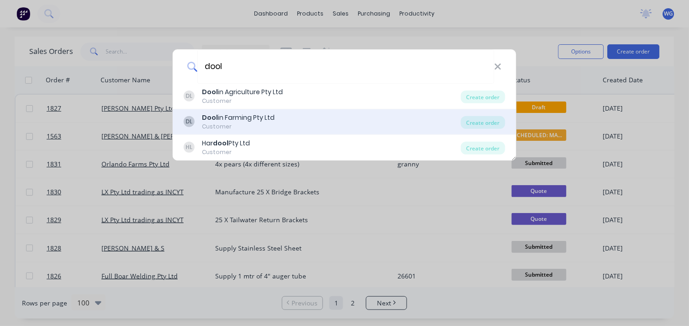 The width and height of the screenshot is (689, 326). I want to click on b: dool, so click(221, 143).